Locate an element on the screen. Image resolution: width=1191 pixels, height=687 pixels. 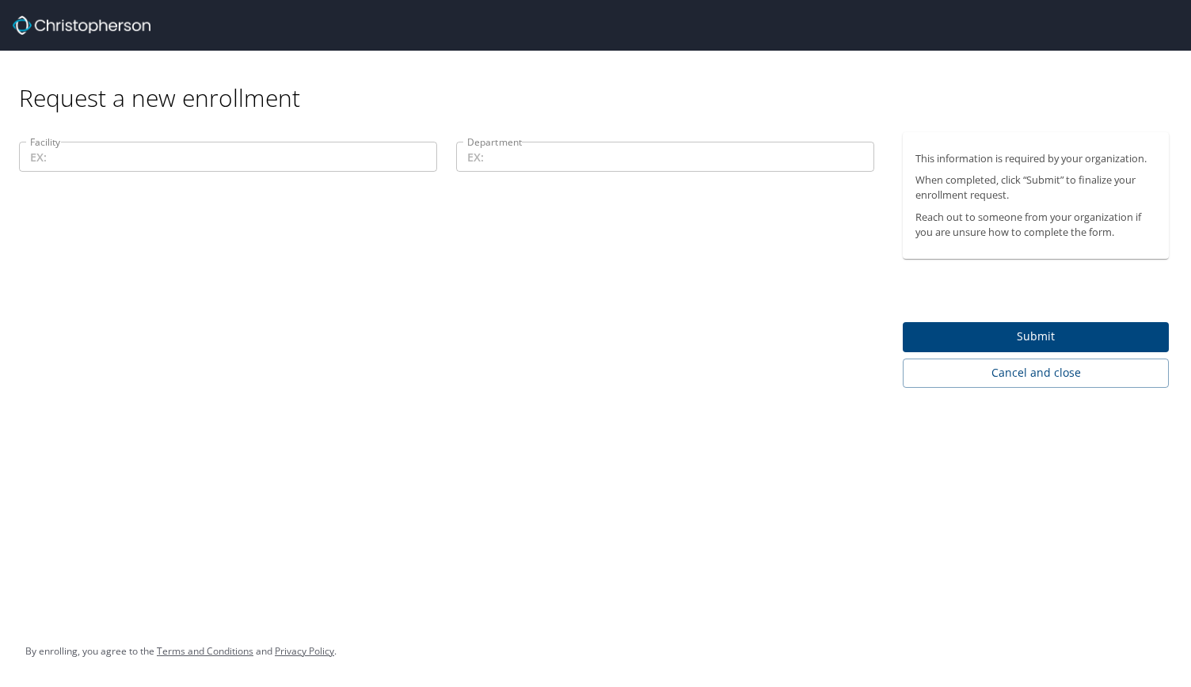
div: Request a new enrollment is located at coordinates (600, 82).